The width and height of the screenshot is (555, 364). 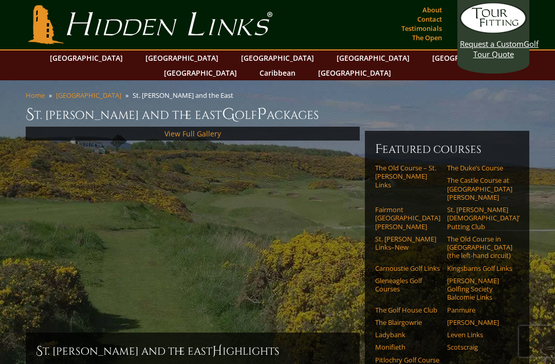 I want to click on a: The Duke’s Course, so click(x=480, y=168).